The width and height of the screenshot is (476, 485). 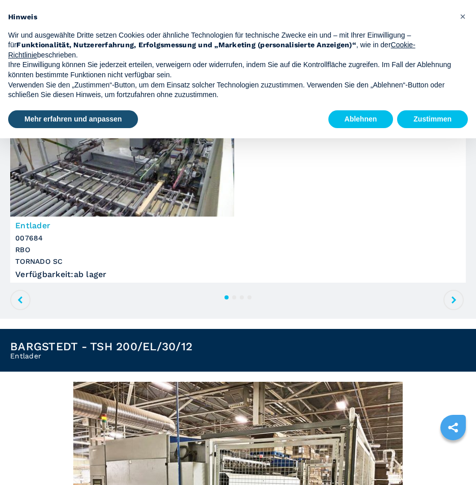 What do you see at coordinates (122, 166) in the screenshot?
I see `img: Entlader RBO TORNADO SC` at bounding box center [122, 166].